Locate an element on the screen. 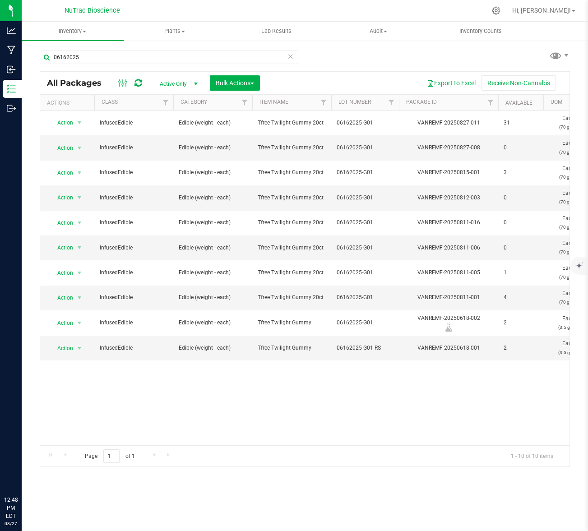 Image resolution: width=588 pixels, height=531 pixels. a: UOM is located at coordinates (556, 102).